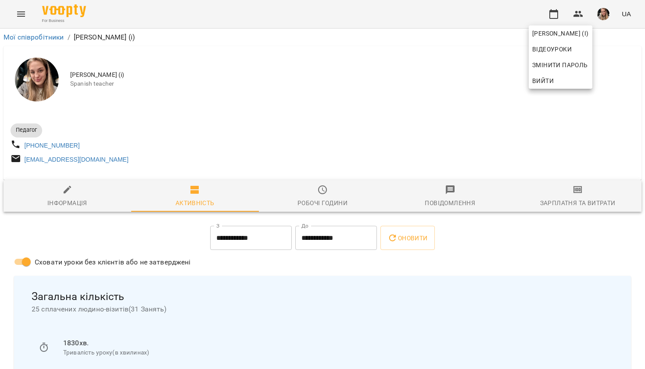  Describe the element at coordinates (560, 65) in the screenshot. I see `a: Змінити пароль` at that location.